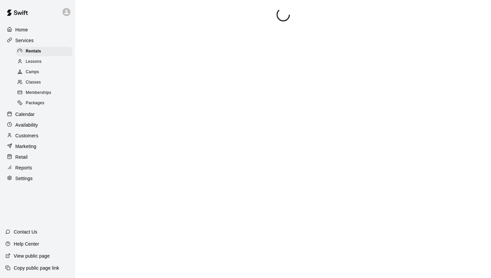  I want to click on p: View public page, so click(32, 256).